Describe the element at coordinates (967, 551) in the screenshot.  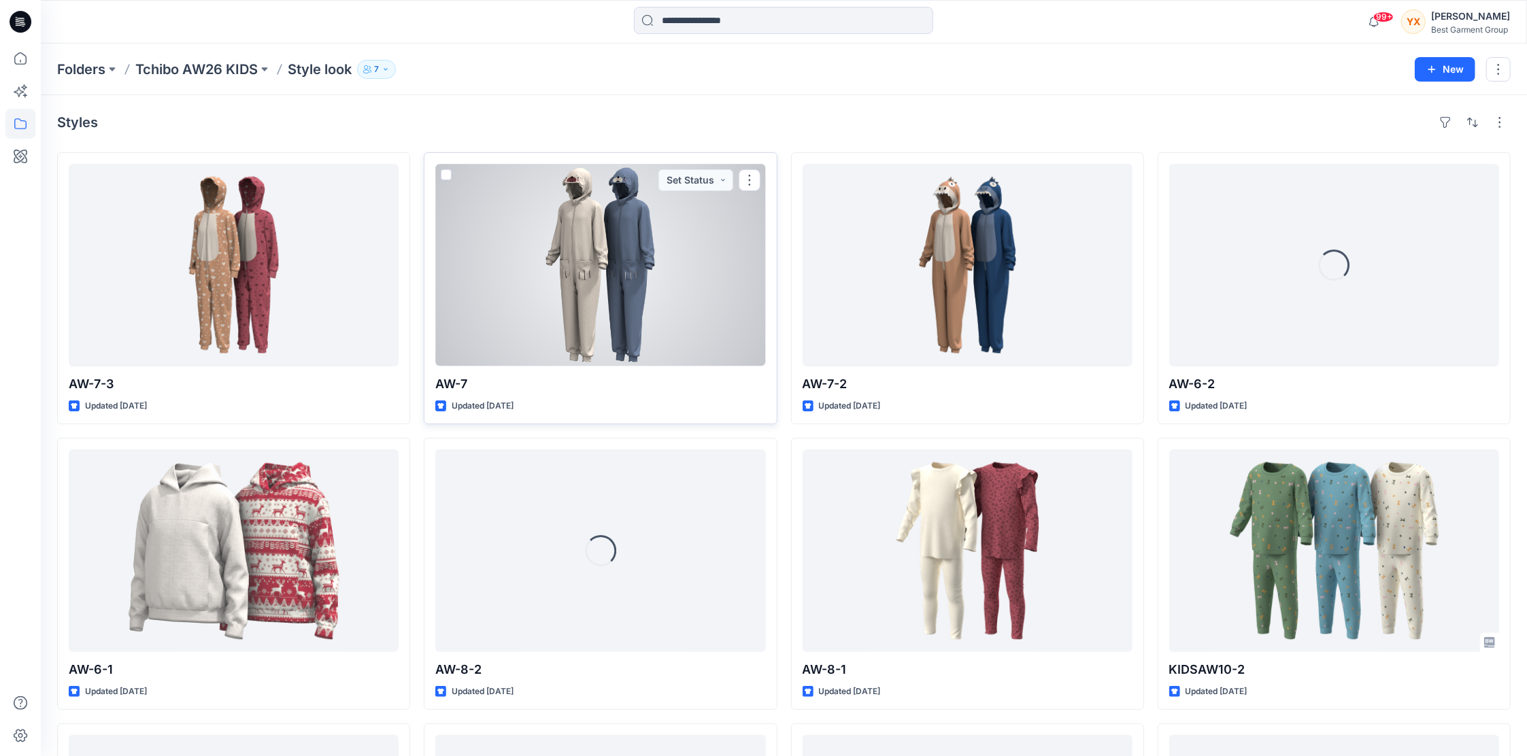
I see `a: AW-8-1` at that location.